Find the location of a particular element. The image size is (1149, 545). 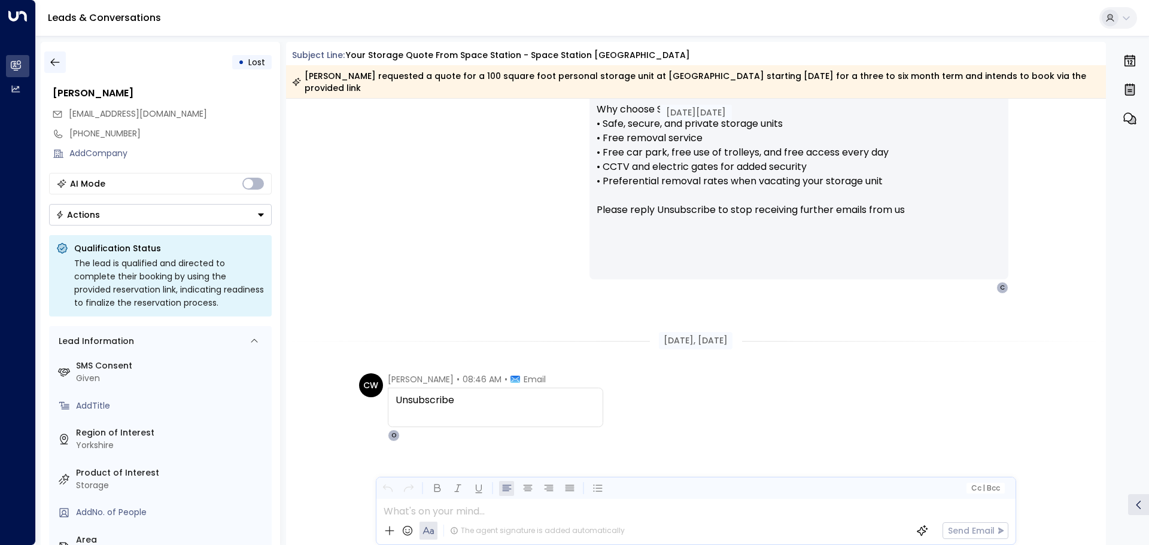

div: O is located at coordinates (394, 436).